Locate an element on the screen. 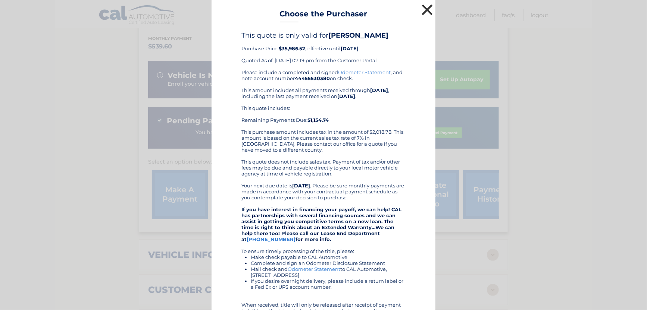 This screenshot has height=310, width=647. h4: This quote is only valid for is located at coordinates (323, 35).